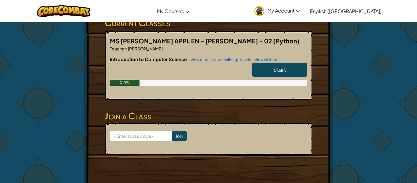  What do you see at coordinates (198, 60) in the screenshot?
I see `a: view map` at bounding box center [198, 60].